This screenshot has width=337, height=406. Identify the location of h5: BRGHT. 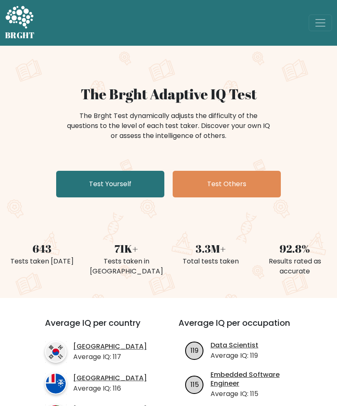
(20, 35).